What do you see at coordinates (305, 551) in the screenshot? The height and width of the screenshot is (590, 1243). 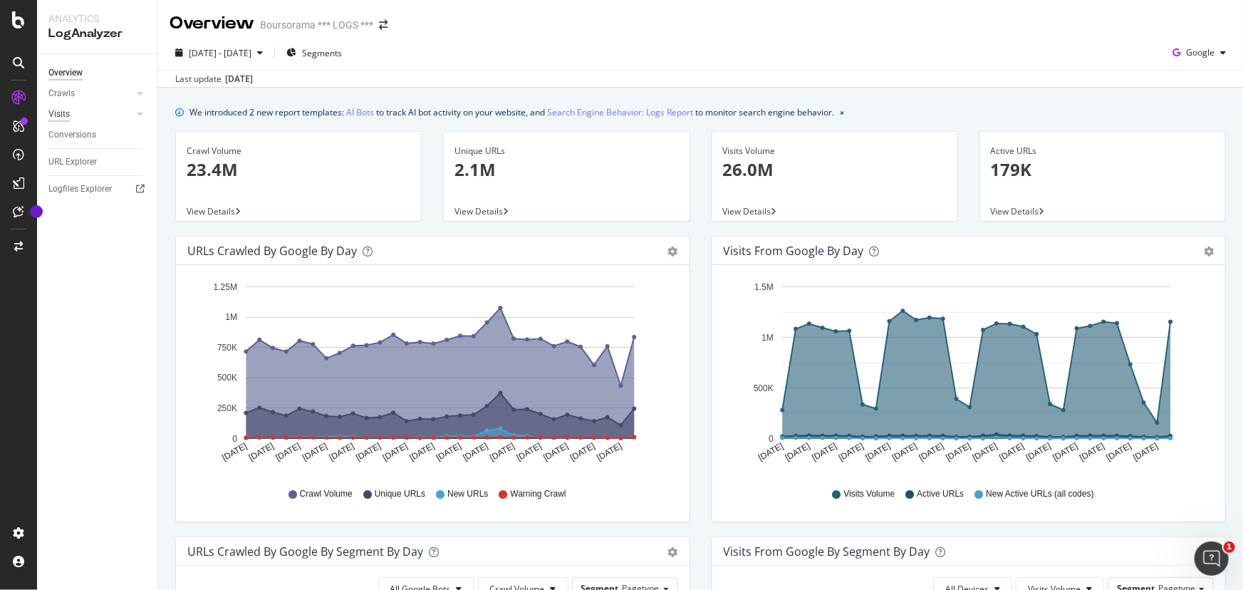 I see `div: URLs Crawled by Google By Segment By Day` at bounding box center [305, 551].